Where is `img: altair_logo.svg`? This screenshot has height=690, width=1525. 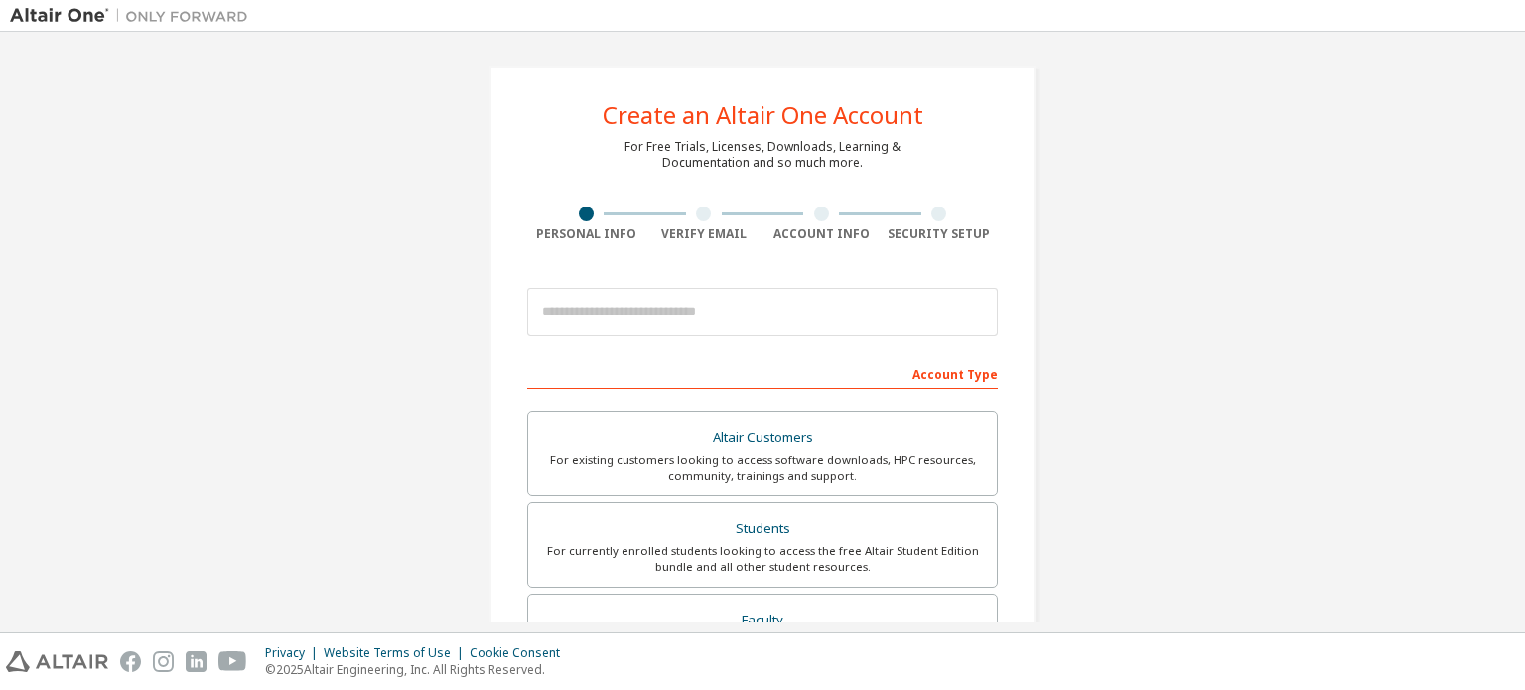
img: altair_logo.svg is located at coordinates (57, 661).